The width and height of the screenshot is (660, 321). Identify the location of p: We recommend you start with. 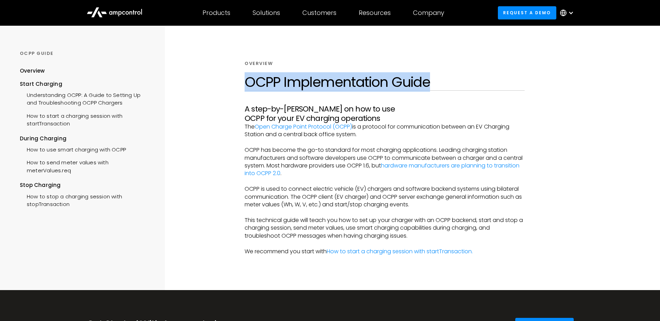
(384, 252).